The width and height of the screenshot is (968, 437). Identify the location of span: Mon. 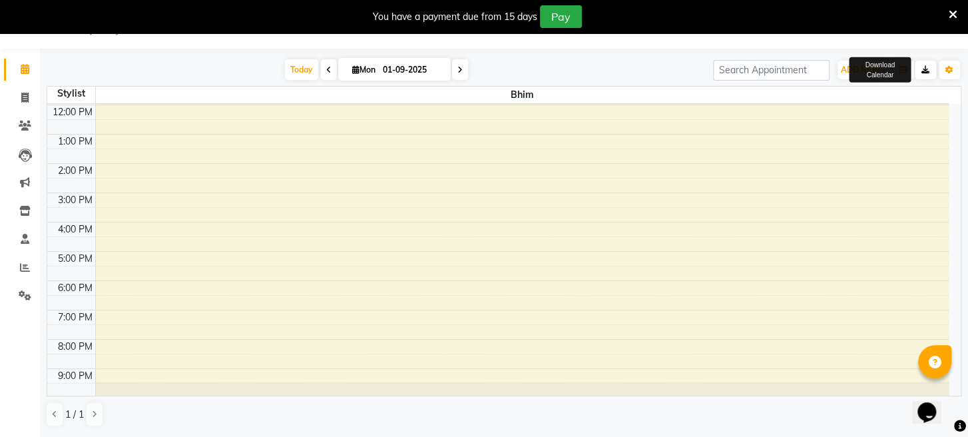
(364, 69).